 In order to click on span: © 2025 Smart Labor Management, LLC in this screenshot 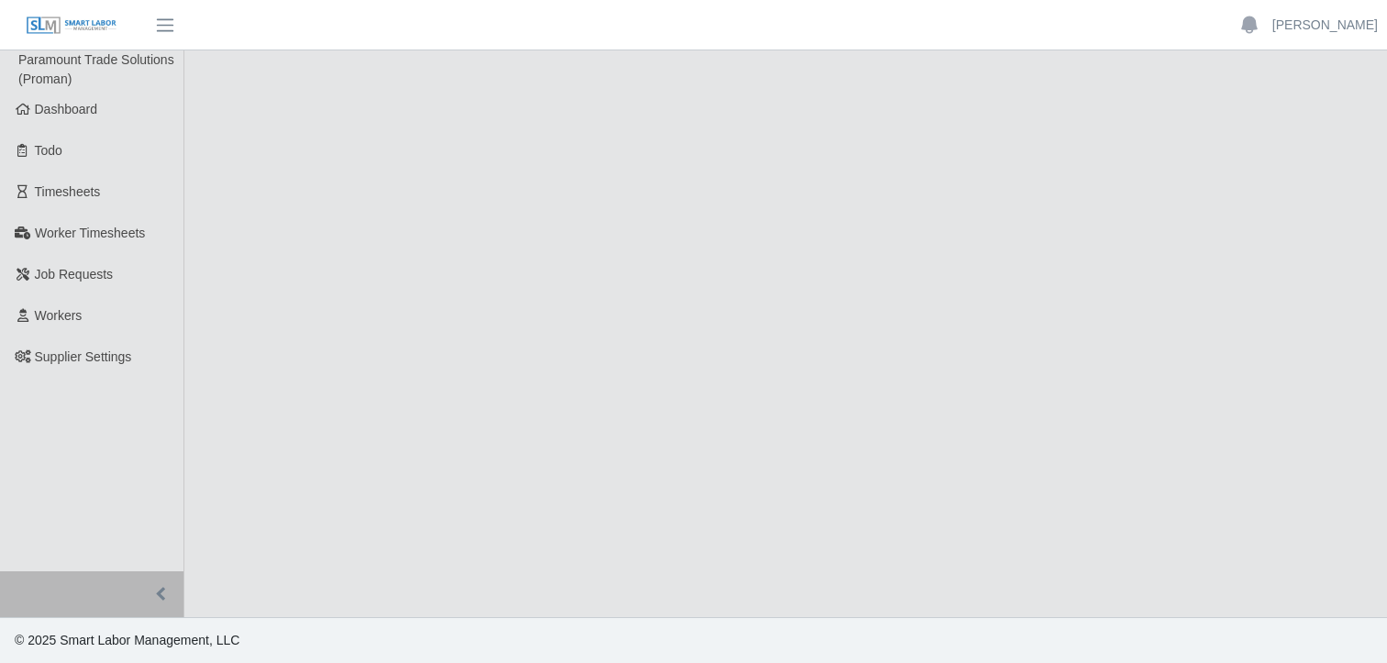, I will do `click(127, 640)`.